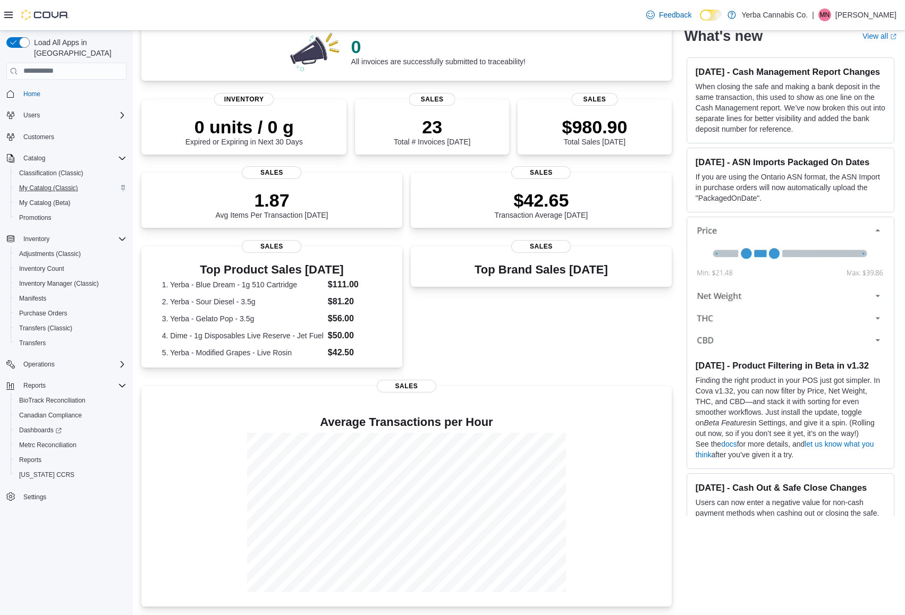 This screenshot has height=615, width=905. Describe the element at coordinates (354, 285) in the screenshot. I see `dd: $111.00` at that location.